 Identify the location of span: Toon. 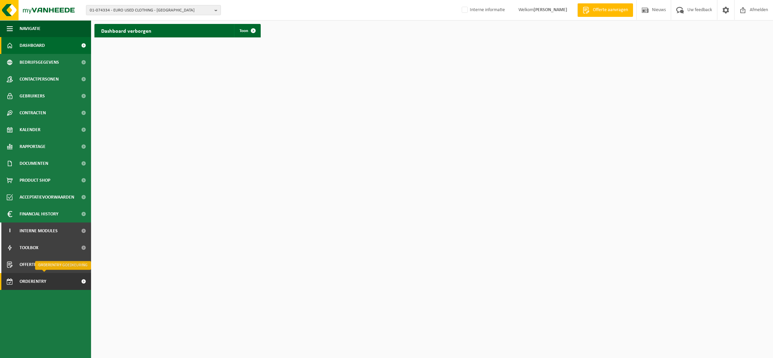
(244, 31).